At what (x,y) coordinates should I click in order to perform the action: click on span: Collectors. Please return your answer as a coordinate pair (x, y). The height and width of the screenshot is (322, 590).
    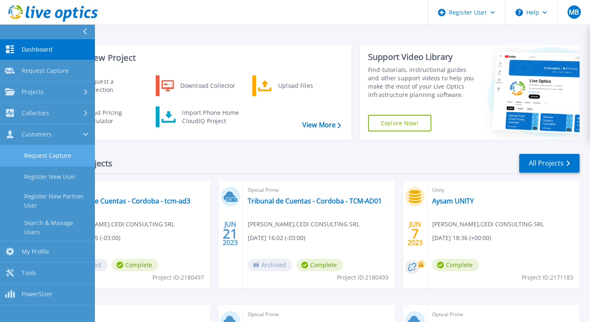
    Looking at the image, I should click on (35, 113).